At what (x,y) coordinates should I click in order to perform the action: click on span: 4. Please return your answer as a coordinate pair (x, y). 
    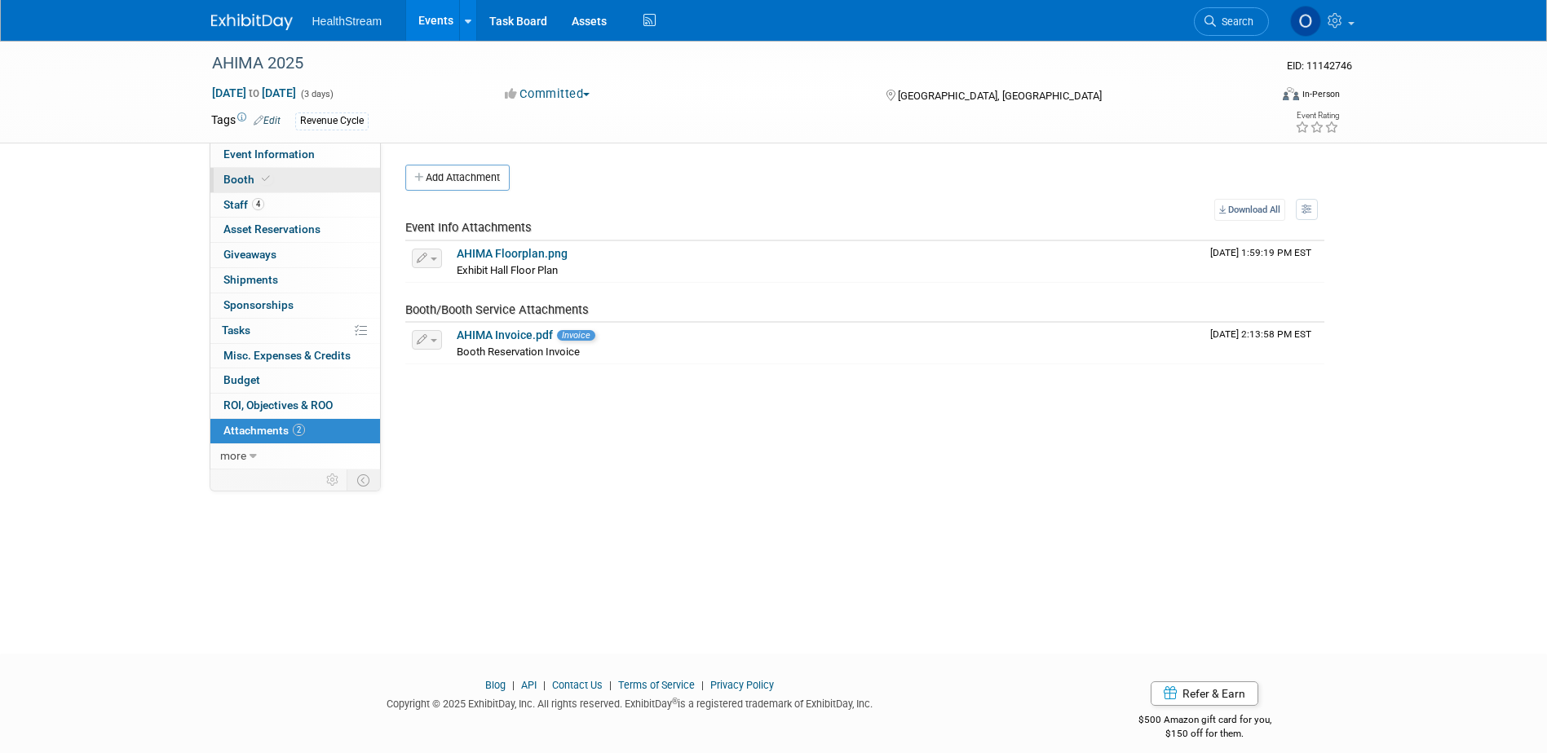
    Looking at the image, I should click on (258, 204).